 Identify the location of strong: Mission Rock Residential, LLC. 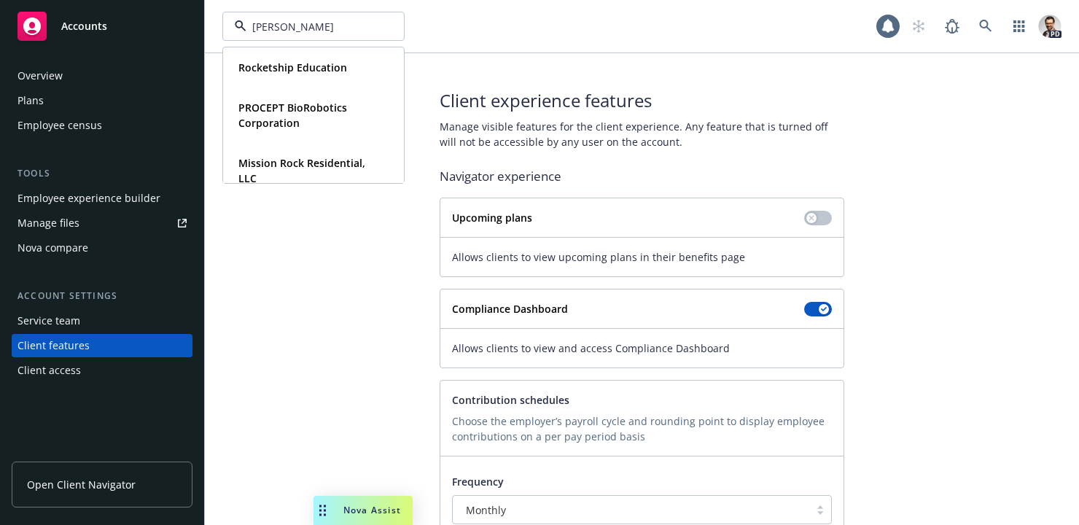
(302, 171).